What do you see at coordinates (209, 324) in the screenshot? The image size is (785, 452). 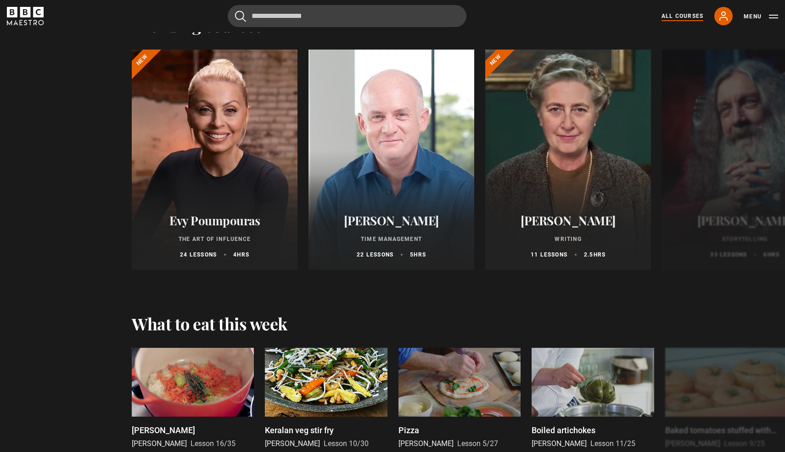 I see `h2: What to eat this week` at bounding box center [209, 324].